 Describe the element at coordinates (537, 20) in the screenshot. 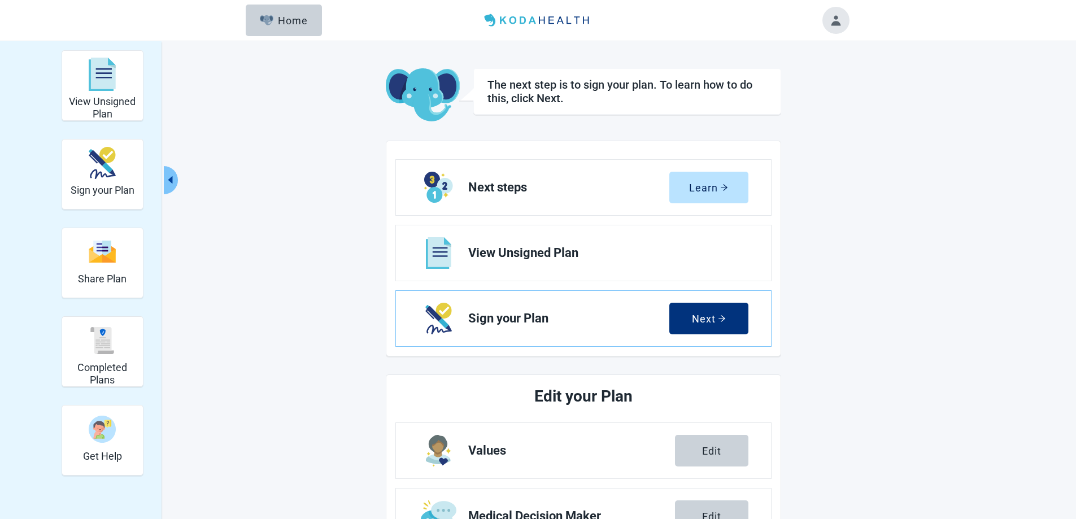

I see `img: Koda Health` at that location.